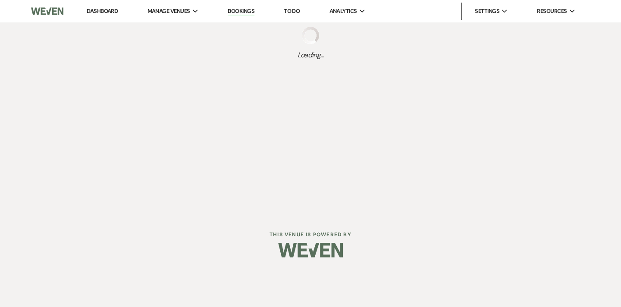  What do you see at coordinates (311, 55) in the screenshot?
I see `span: Loading...` at bounding box center [311, 55].